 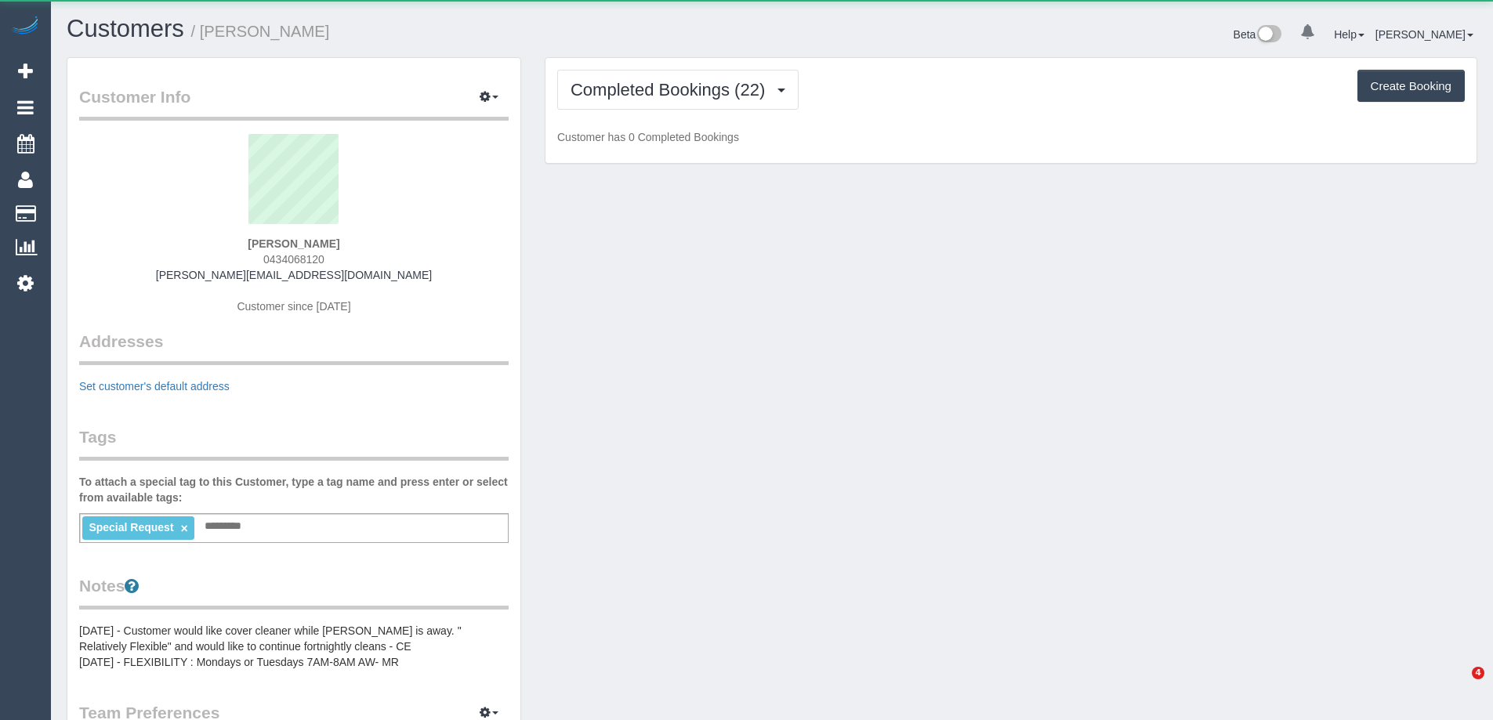 I want to click on legend: Notes, so click(x=294, y=592).